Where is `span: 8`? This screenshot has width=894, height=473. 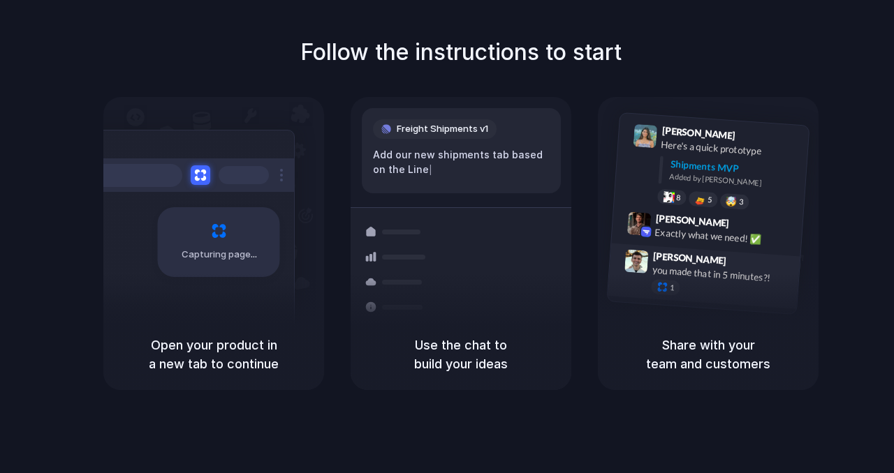
span: 8 is located at coordinates (678, 198).